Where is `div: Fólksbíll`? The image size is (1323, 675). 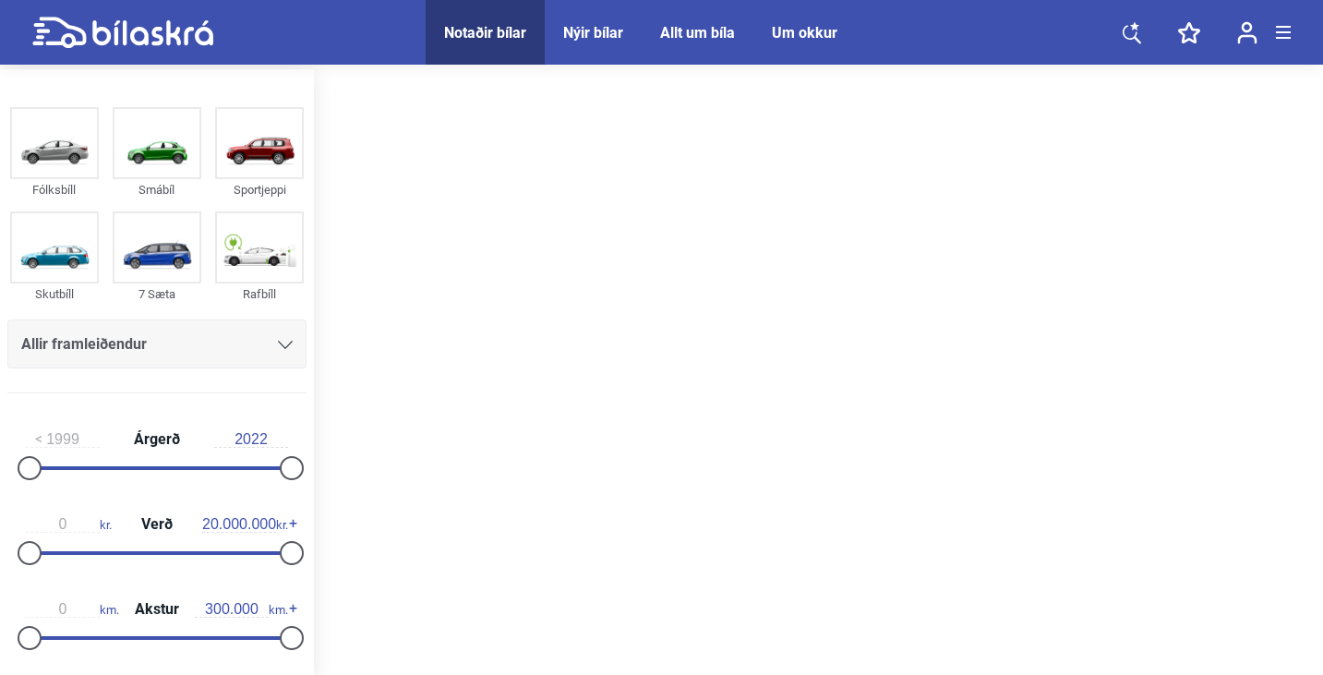 div: Fólksbíll is located at coordinates (54, 189).